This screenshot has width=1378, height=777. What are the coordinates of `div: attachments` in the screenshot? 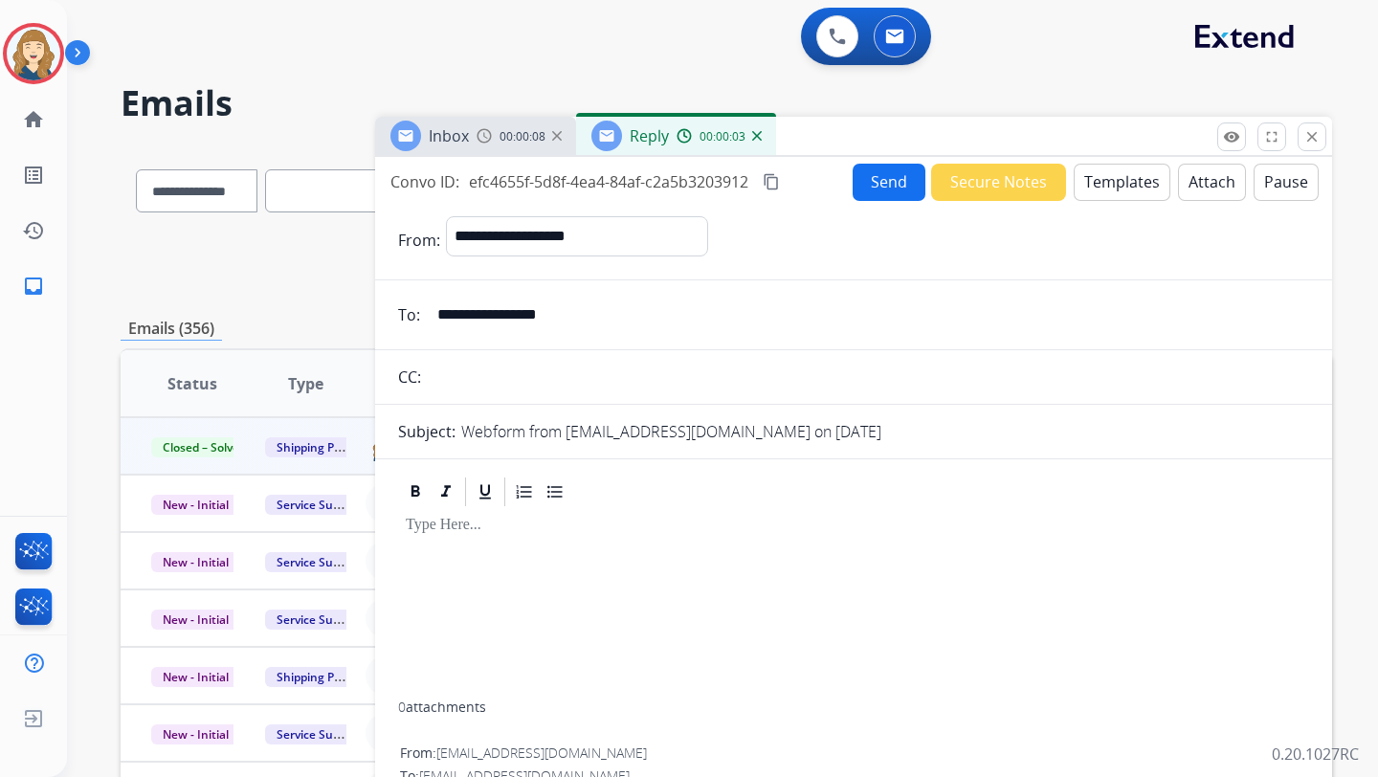 It's located at (442, 707).